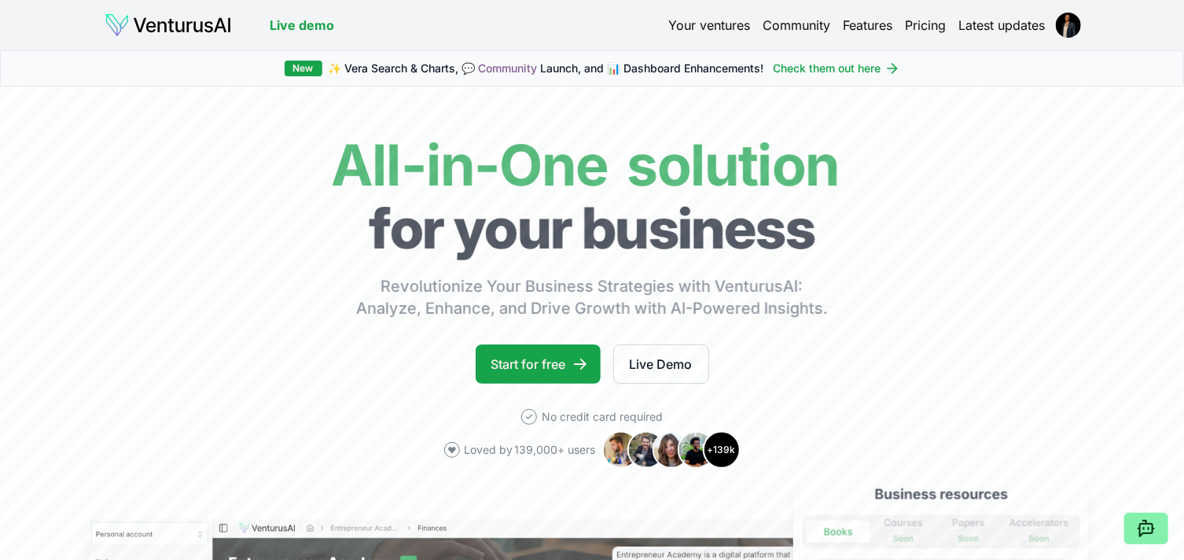 This screenshot has width=1184, height=560. I want to click on a: Your ventures, so click(709, 25).